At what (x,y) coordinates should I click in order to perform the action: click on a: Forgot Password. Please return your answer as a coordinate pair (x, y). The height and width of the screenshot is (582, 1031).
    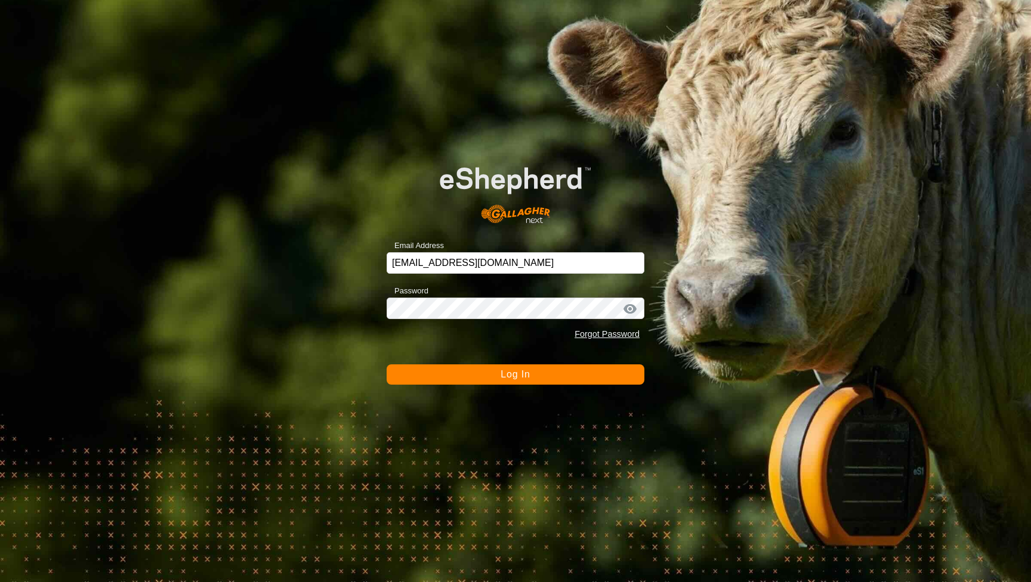
    Looking at the image, I should click on (607, 334).